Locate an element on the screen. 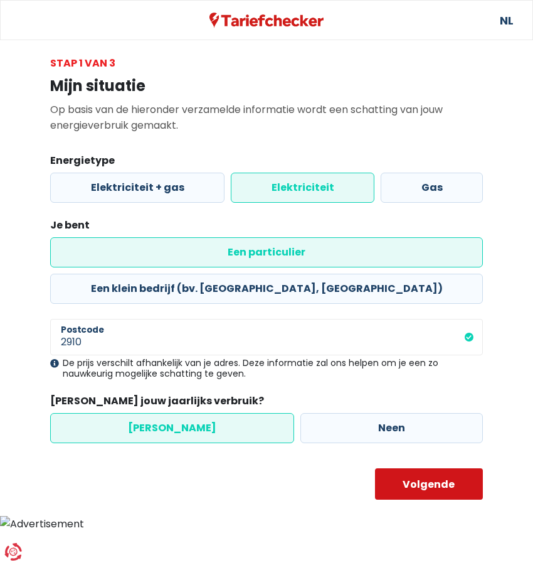 The height and width of the screenshot is (565, 533). img: Tariefchecker logo is located at coordinates (267, 20).